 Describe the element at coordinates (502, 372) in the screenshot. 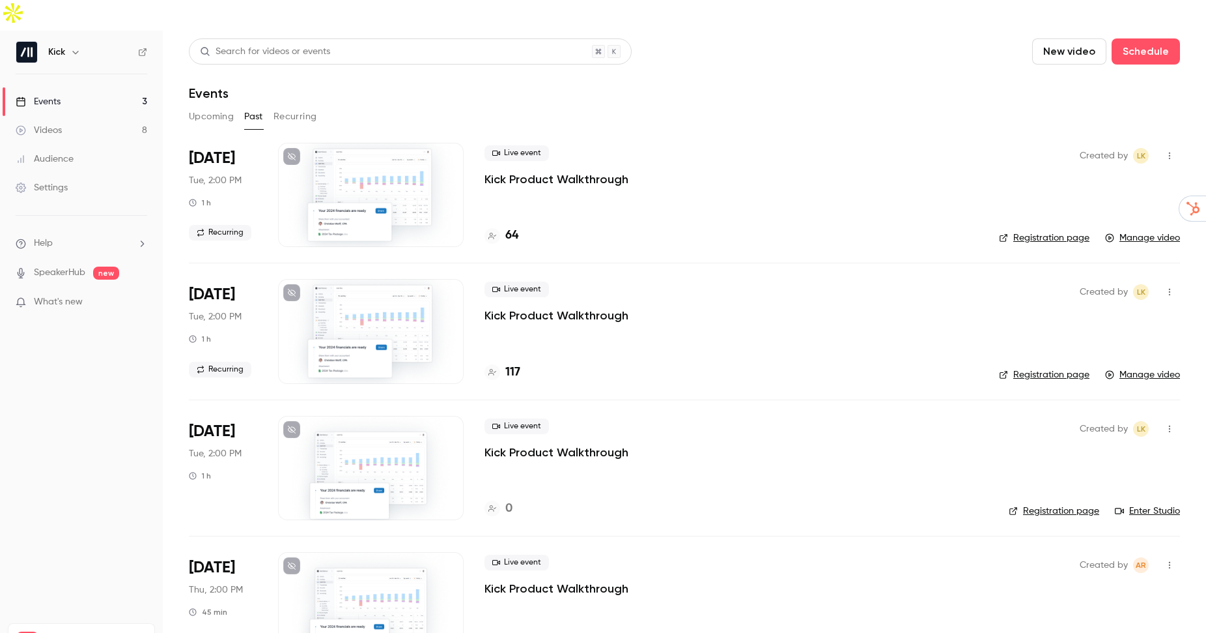

I see `a: 117` at that location.